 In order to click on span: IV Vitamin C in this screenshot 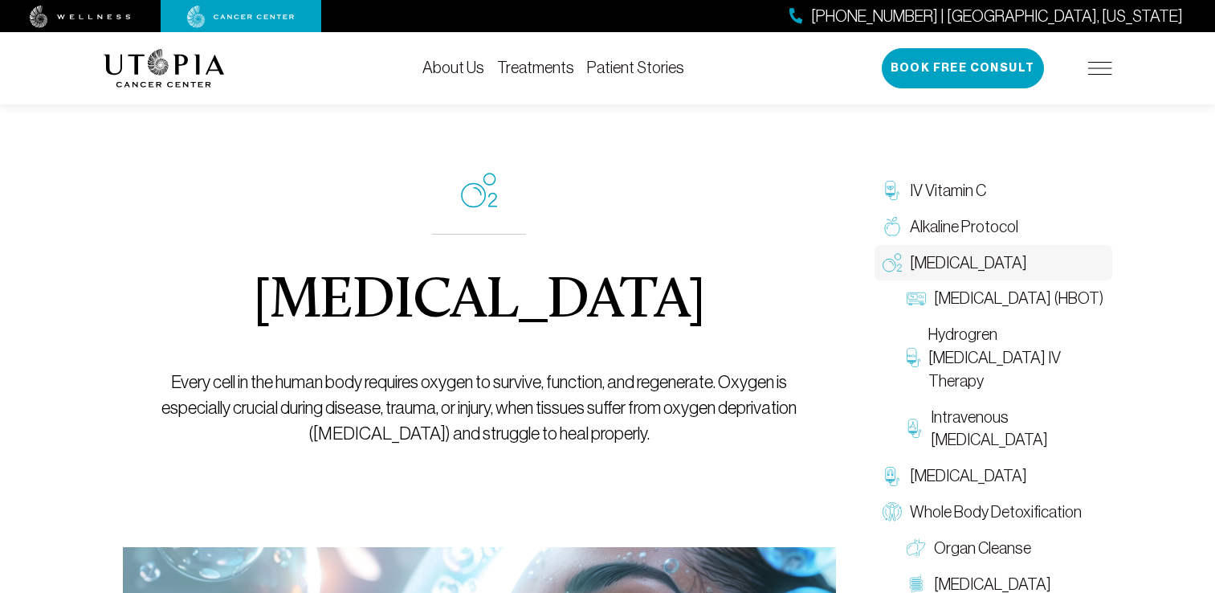, I will do `click(948, 190)`.